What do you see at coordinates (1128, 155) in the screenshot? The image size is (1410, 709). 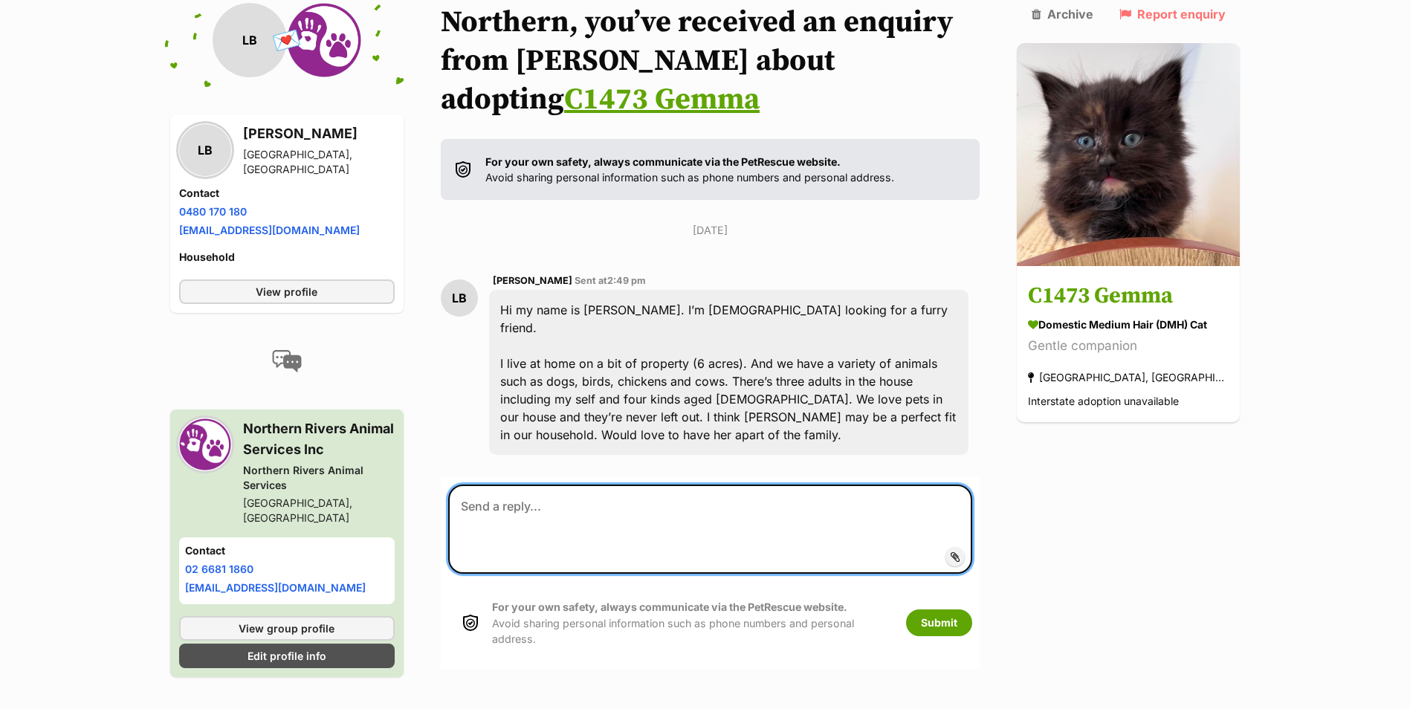 I see `img: C1473 Gemma` at bounding box center [1128, 155].